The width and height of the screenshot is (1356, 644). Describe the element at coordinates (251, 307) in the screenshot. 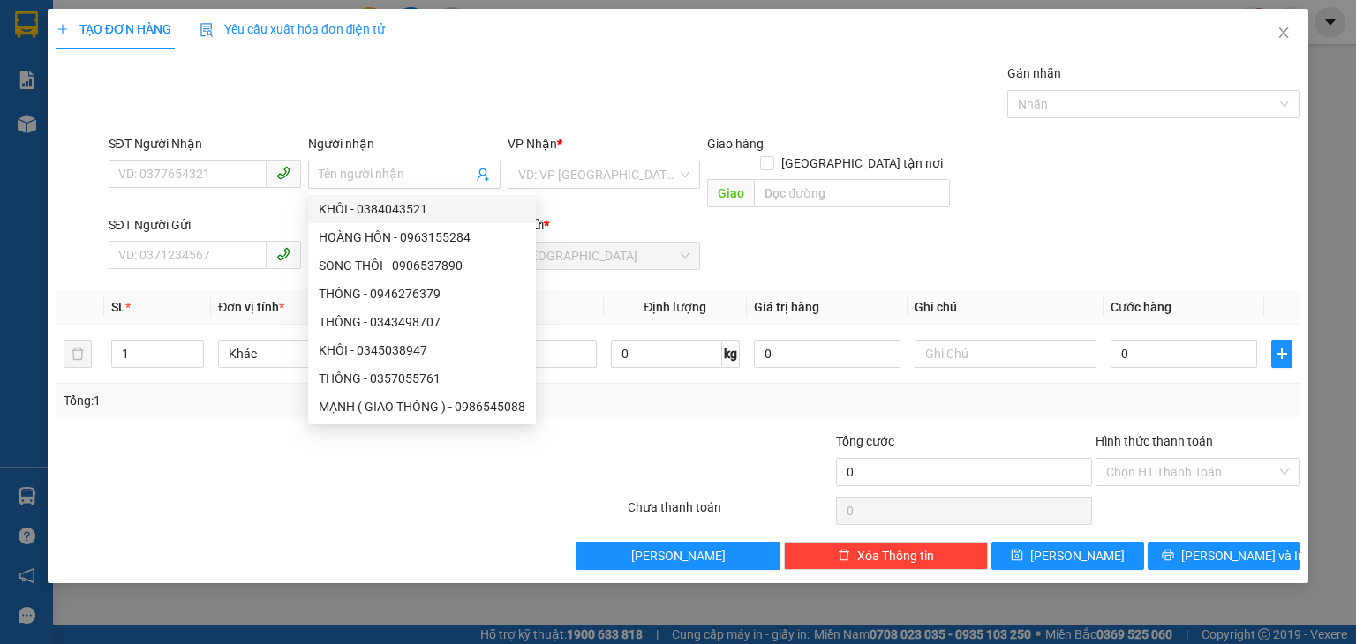

I see `span: Đơn vị tính` at that location.